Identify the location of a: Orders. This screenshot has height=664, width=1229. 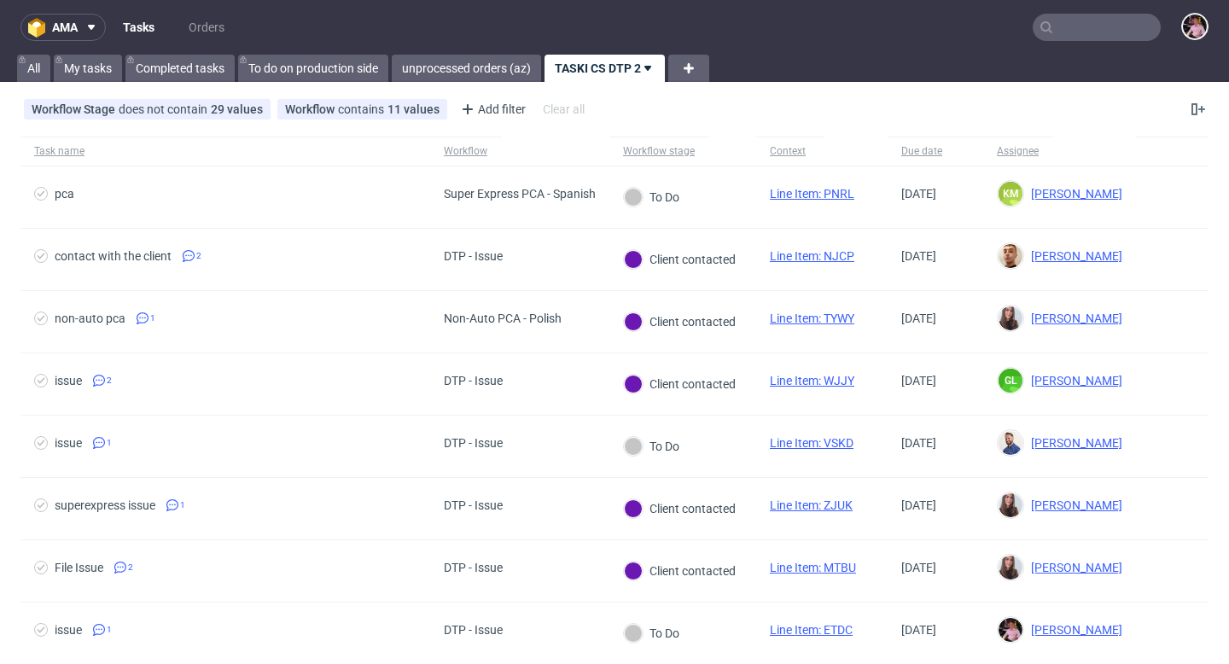
(207, 27).